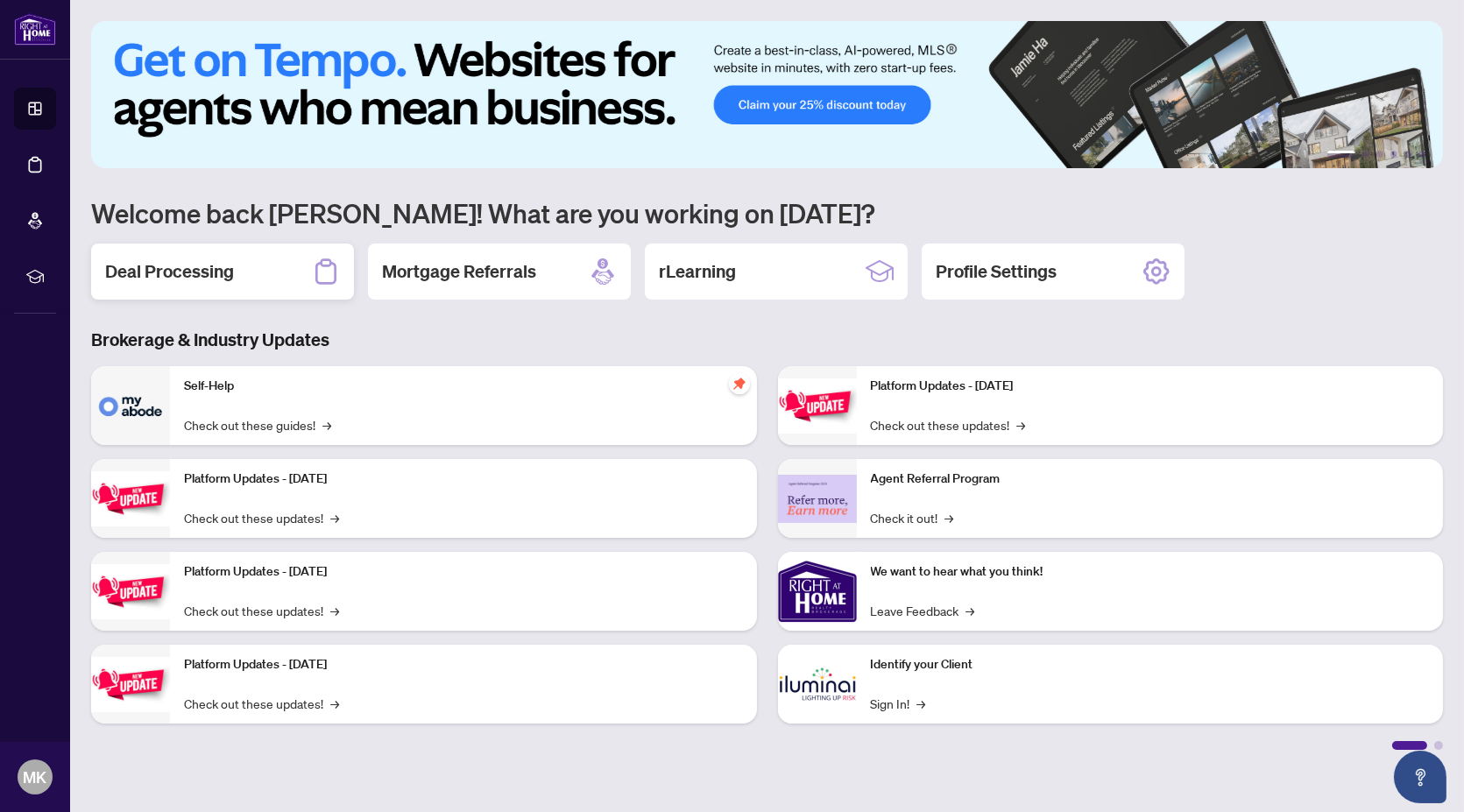 This screenshot has width=1464, height=812. What do you see at coordinates (898, 703) in the screenshot?
I see `a: Sign In!→` at bounding box center [898, 703].